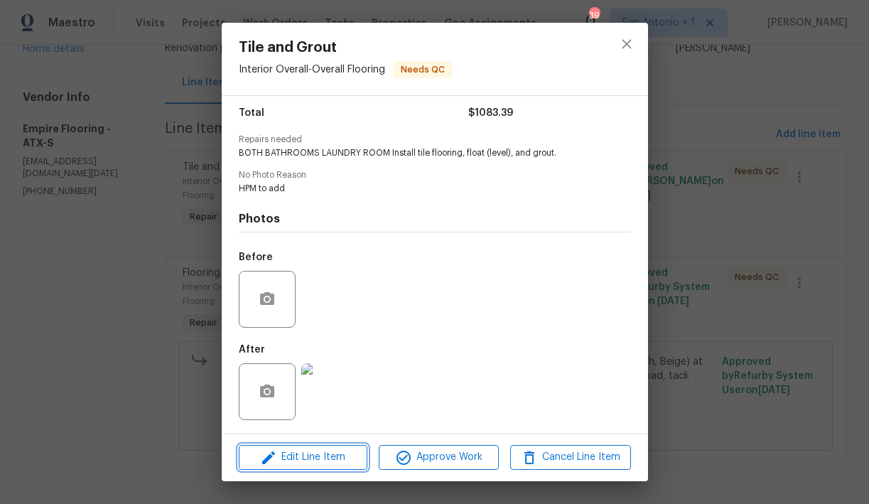 The height and width of the screenshot is (504, 869). I want to click on span: Interior Overall - Overall Flooring, so click(312, 70).